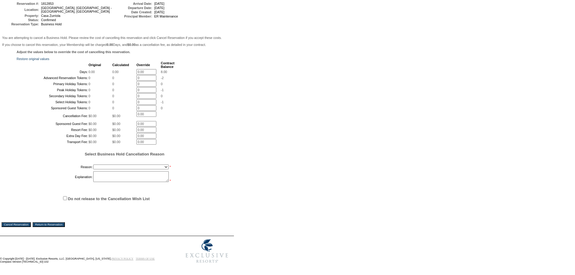 This screenshot has width=575, height=275. I want to click on span: -2, so click(162, 78).